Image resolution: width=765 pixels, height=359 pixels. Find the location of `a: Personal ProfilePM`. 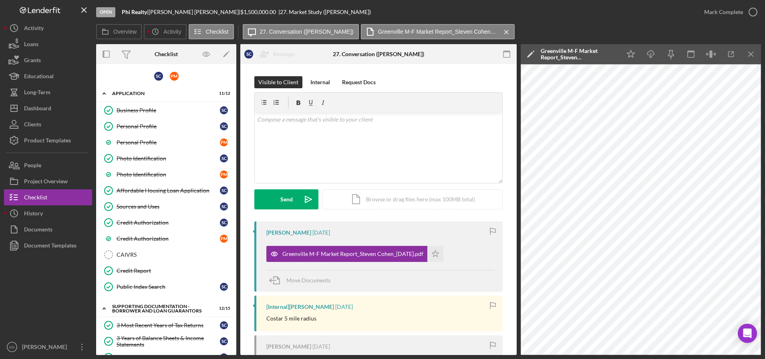

a: Personal ProfilePM is located at coordinates (166, 142).